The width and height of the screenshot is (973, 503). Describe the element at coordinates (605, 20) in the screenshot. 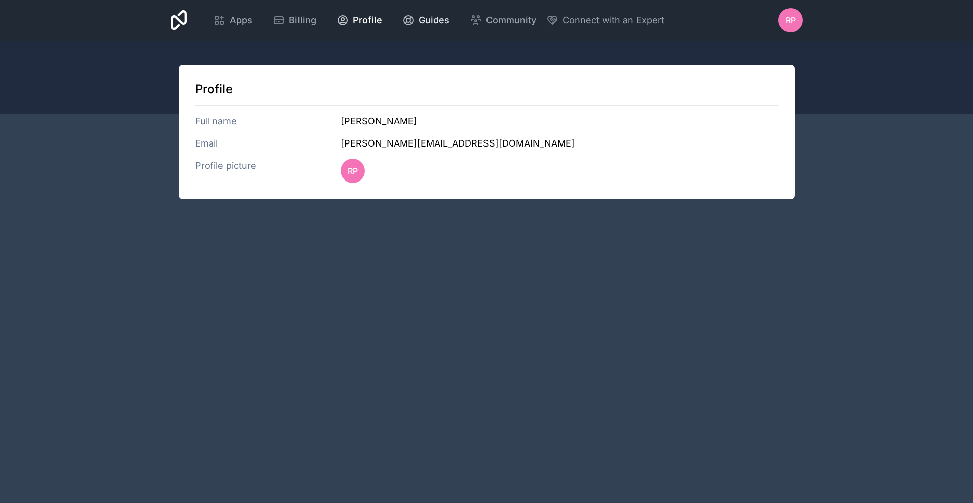

I see `button: Connect with an Expert` at that location.